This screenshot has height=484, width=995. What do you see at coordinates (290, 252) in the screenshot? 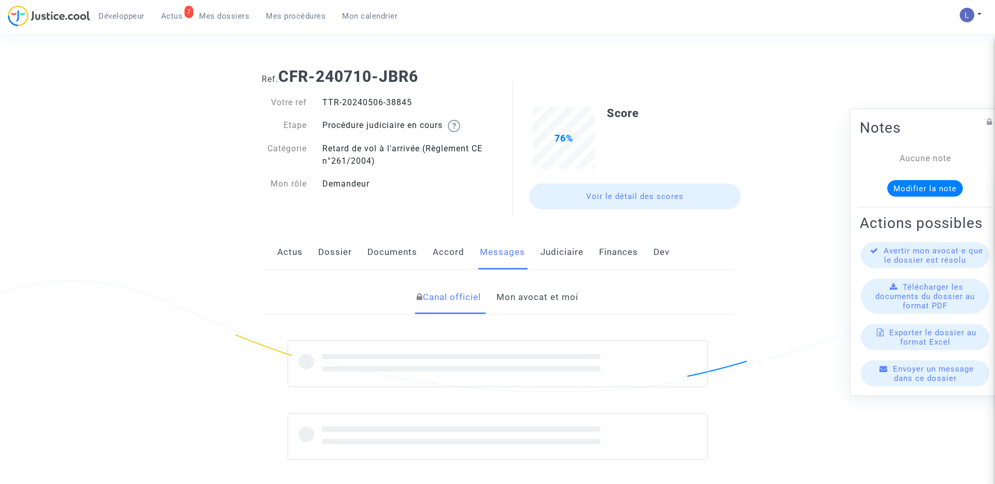
I see `a: Actus` at bounding box center [290, 252].